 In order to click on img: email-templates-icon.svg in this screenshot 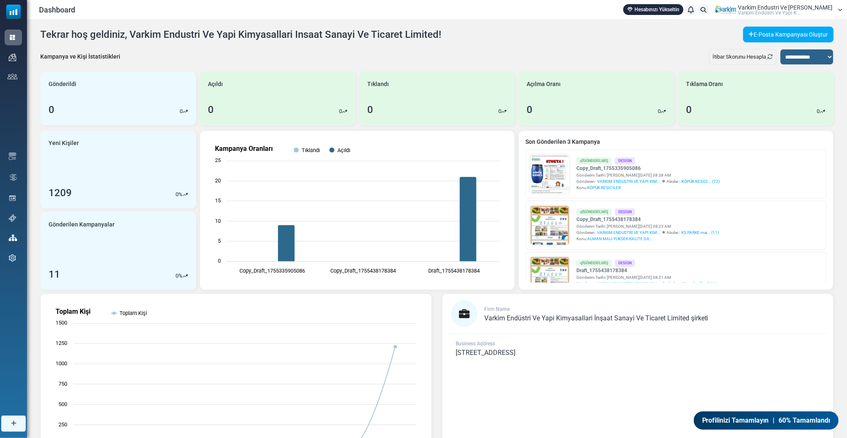, I will do `click(12, 156)`.